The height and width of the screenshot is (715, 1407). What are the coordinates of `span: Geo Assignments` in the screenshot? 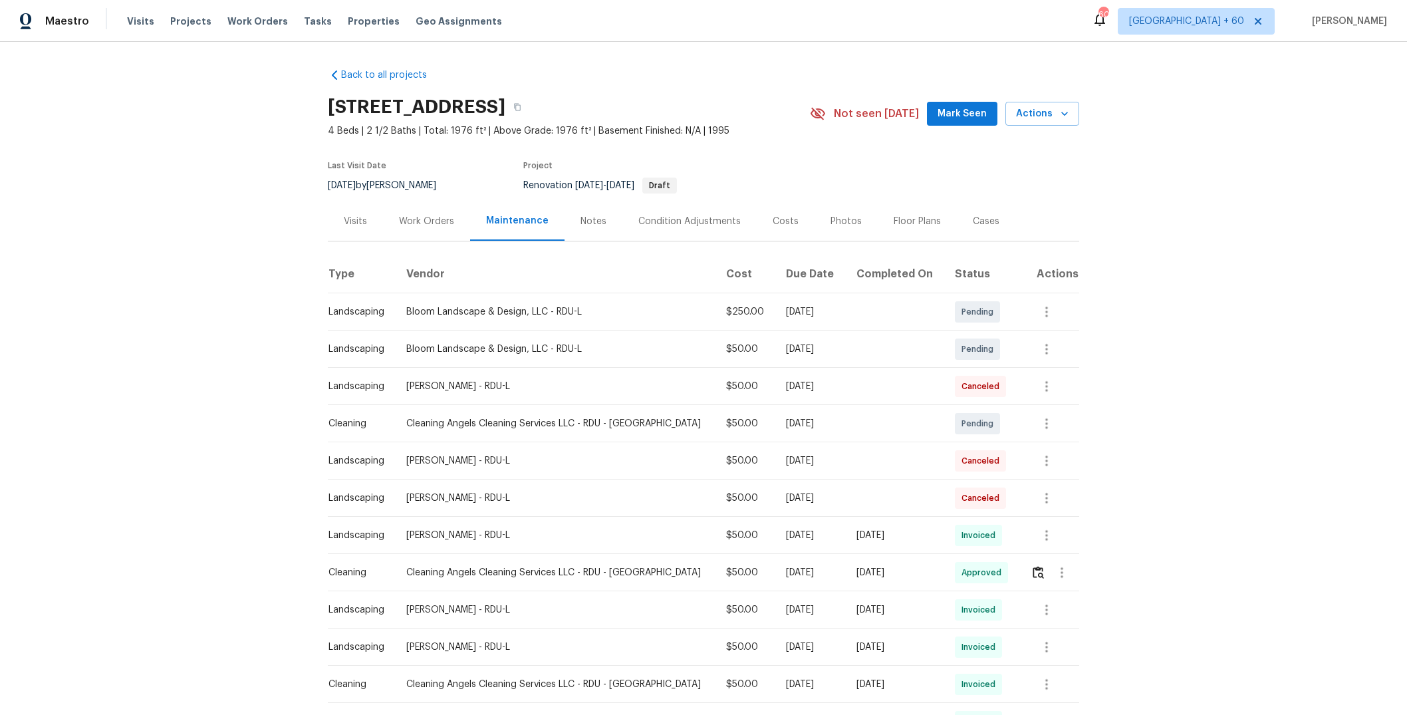 It's located at (459, 21).